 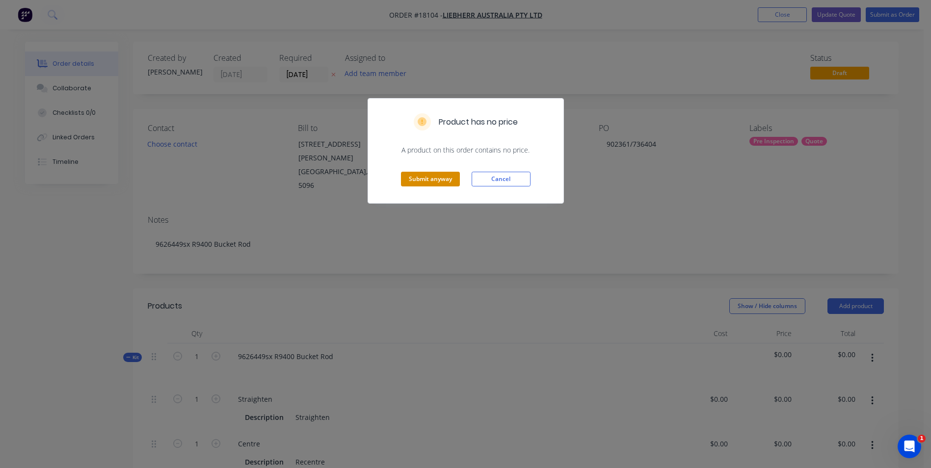 I want to click on h5: Product has no price, so click(x=478, y=122).